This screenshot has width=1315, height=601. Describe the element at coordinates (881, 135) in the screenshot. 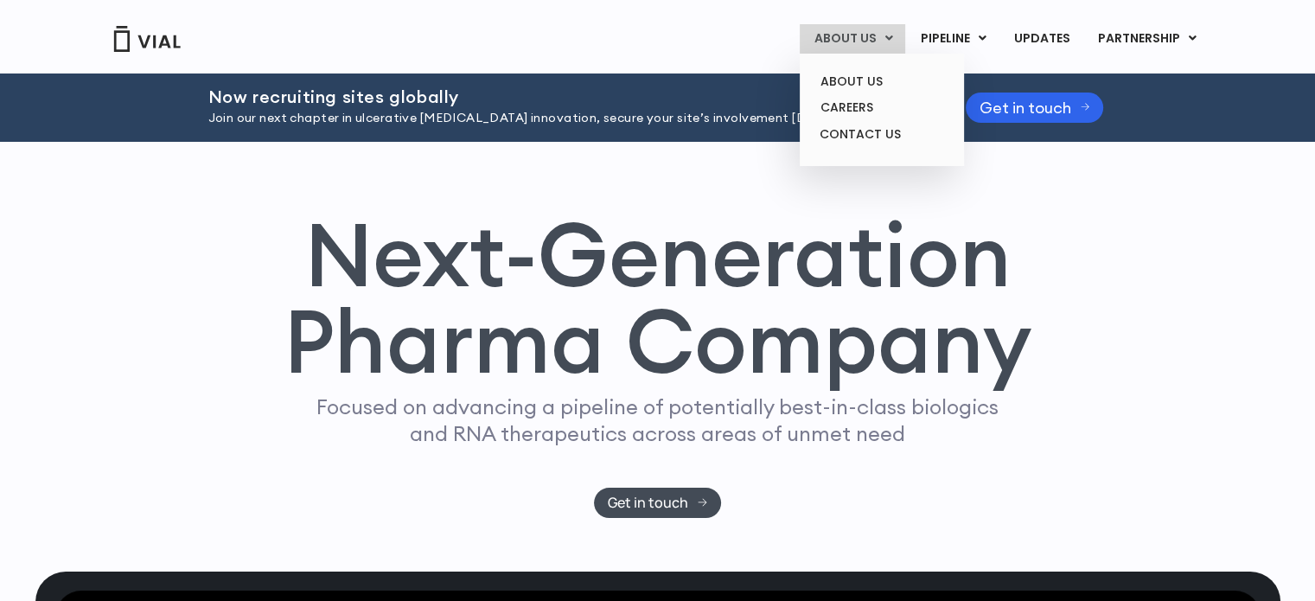

I see `a: CONTACT US` at that location.